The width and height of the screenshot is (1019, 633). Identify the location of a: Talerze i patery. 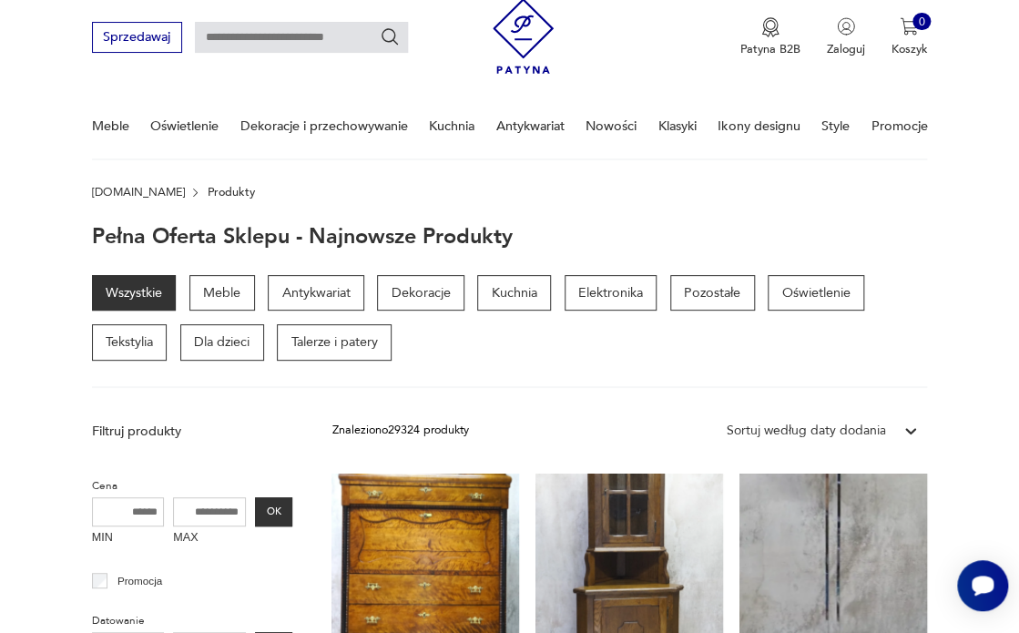
(334, 342).